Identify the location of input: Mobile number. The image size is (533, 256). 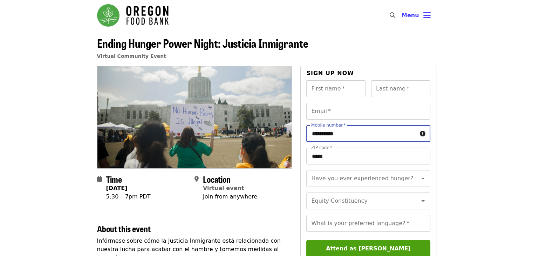
(361, 133).